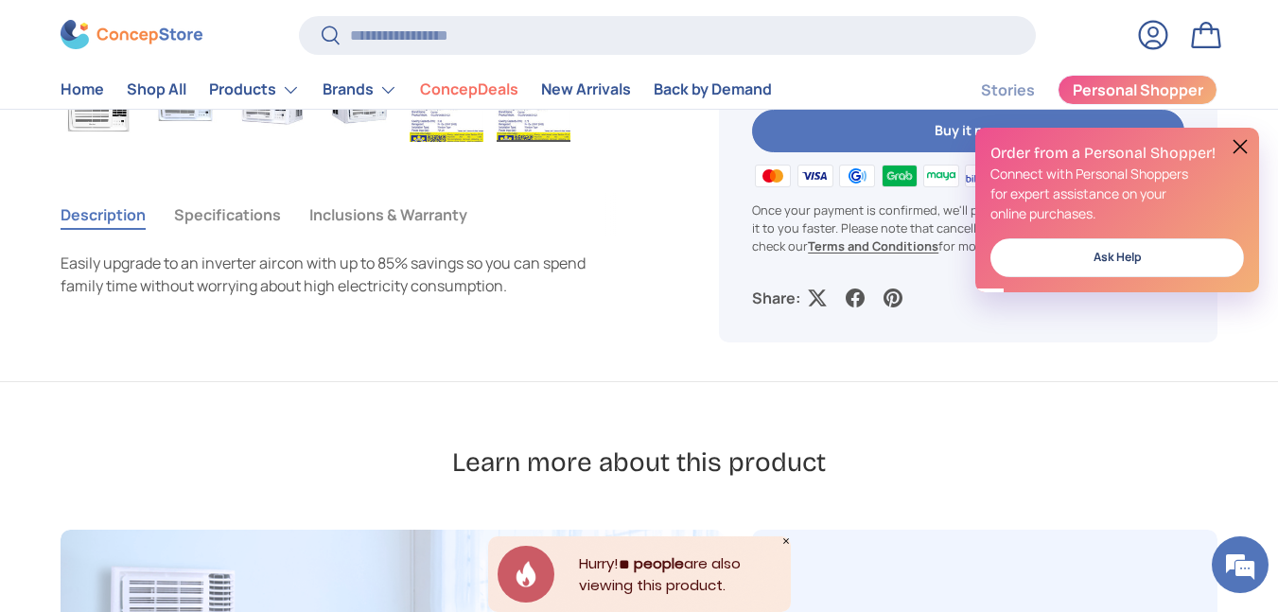  I want to click on img: ConcepStore, so click(132, 35).